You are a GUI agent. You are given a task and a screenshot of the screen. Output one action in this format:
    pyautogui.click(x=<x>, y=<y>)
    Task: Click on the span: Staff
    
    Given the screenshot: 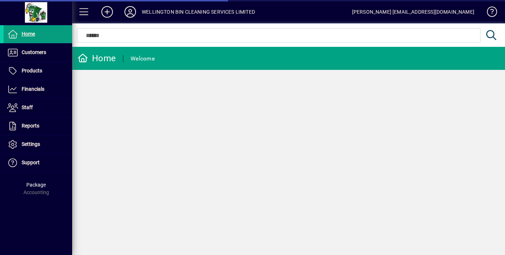 What is the action you would take?
    pyautogui.click(x=27, y=108)
    